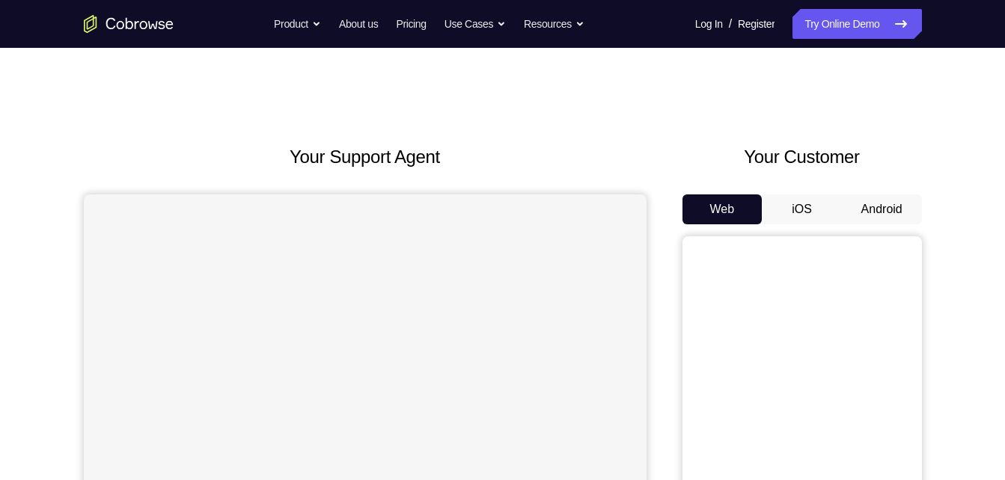  I want to click on a: Go to the home page, so click(129, 24).